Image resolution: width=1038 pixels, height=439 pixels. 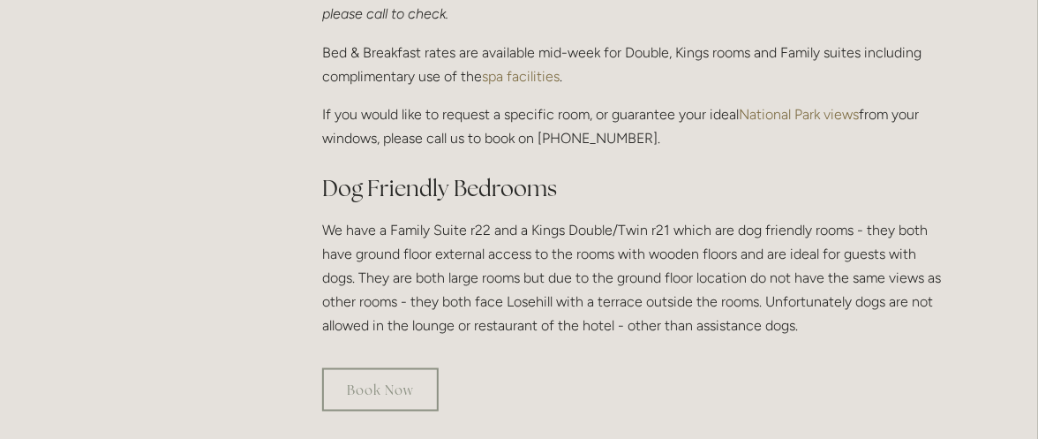 What do you see at coordinates (799, 114) in the screenshot?
I see `a: National Park views` at bounding box center [799, 114].